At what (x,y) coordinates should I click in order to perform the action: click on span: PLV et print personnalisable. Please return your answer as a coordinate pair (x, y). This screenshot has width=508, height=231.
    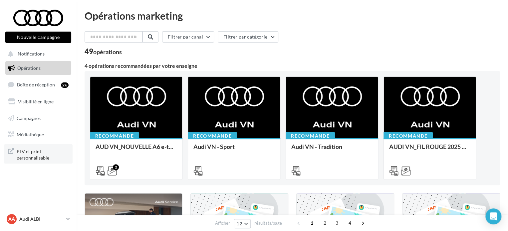
    Looking at the image, I should click on (43, 154).